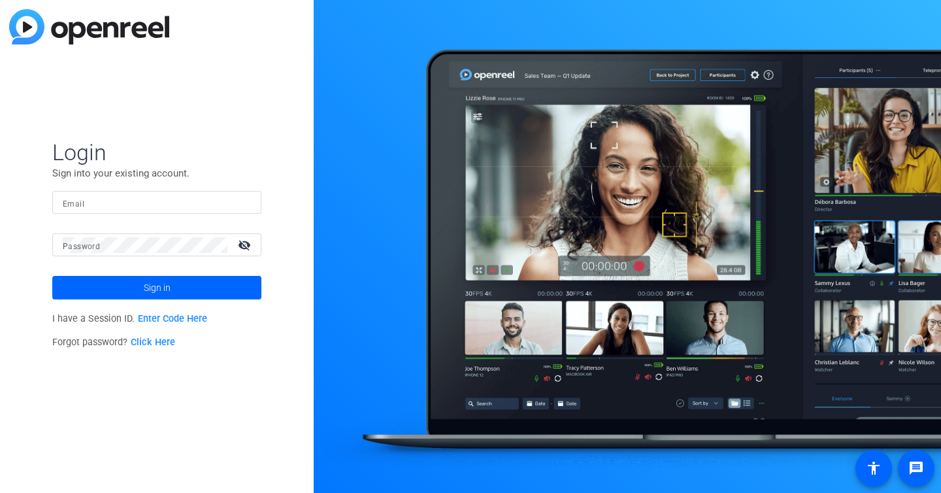  What do you see at coordinates (246, 244) in the screenshot?
I see `mat-icon: visibility_off` at bounding box center [246, 244].